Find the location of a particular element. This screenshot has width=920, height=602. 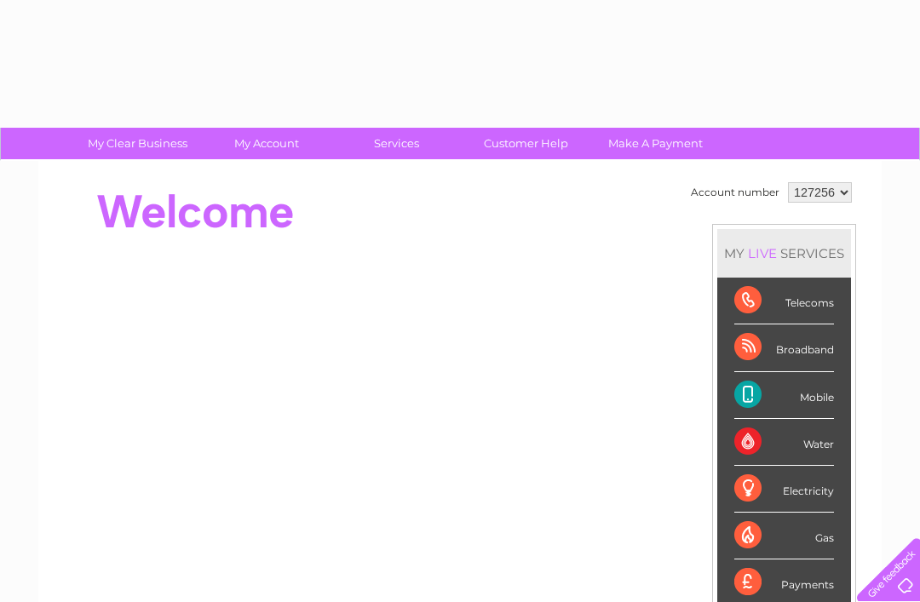

a: Services is located at coordinates (396, 143).